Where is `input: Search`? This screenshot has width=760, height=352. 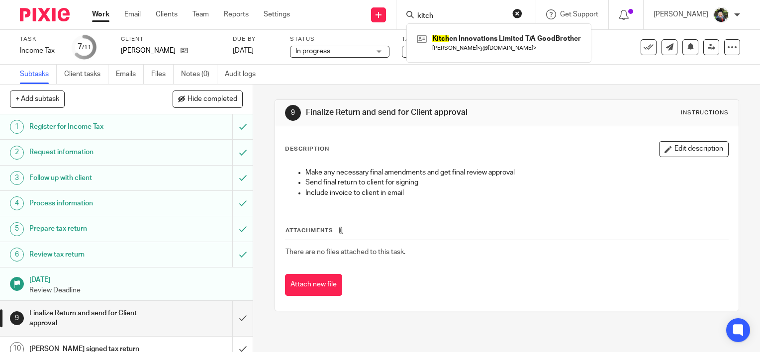
input: Search is located at coordinates (461, 16).